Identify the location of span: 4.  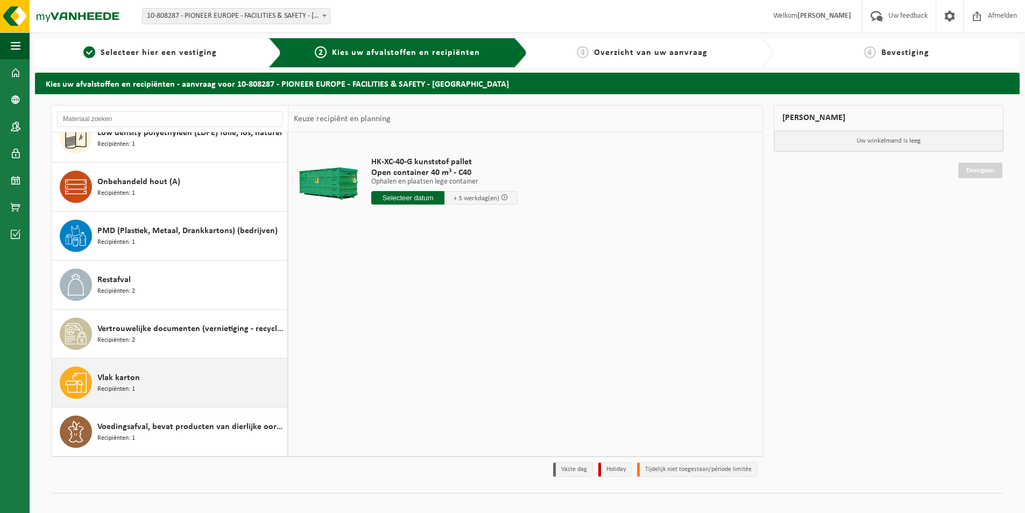
(870, 52).